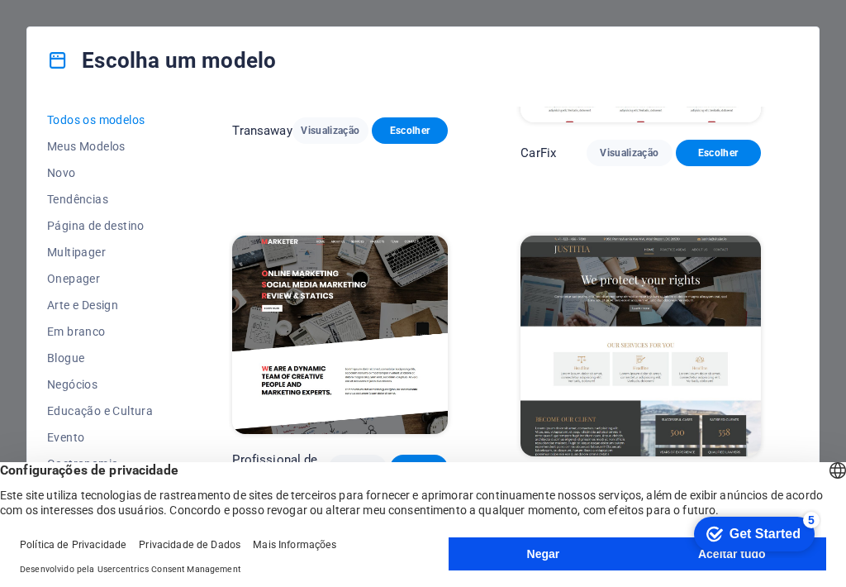 This screenshot has width=846, height=587. Describe the element at coordinates (76, 252) in the screenshot. I see `font: Multipager` at that location.